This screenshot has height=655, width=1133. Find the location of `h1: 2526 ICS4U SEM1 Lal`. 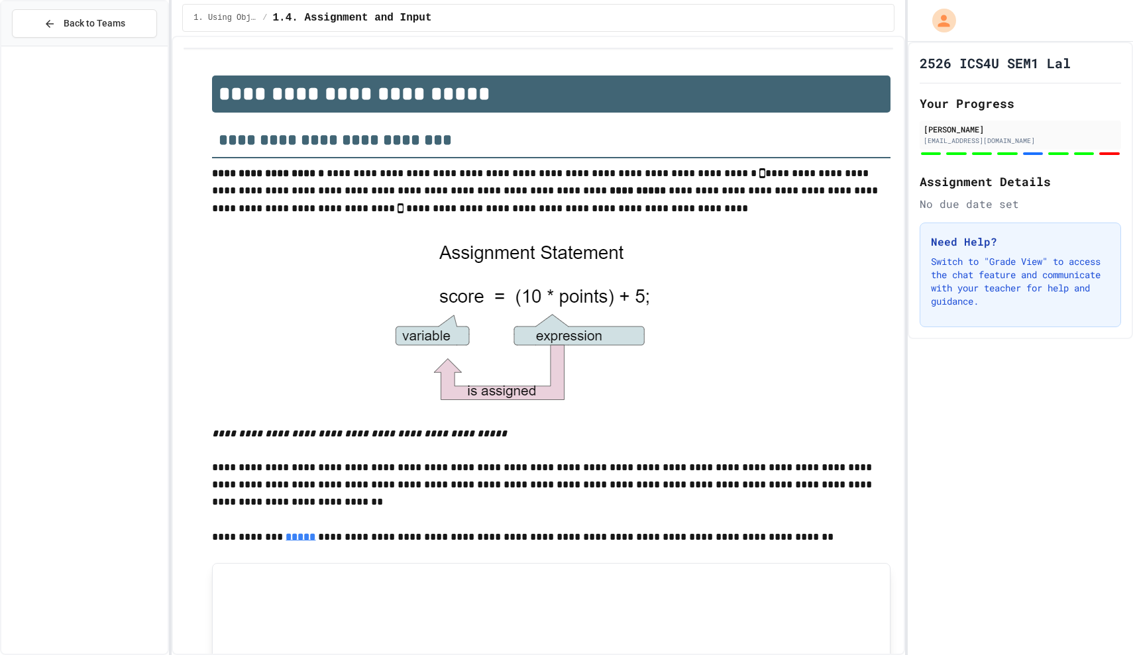

h1: 2526 ICS4U SEM1 Lal is located at coordinates (995, 63).